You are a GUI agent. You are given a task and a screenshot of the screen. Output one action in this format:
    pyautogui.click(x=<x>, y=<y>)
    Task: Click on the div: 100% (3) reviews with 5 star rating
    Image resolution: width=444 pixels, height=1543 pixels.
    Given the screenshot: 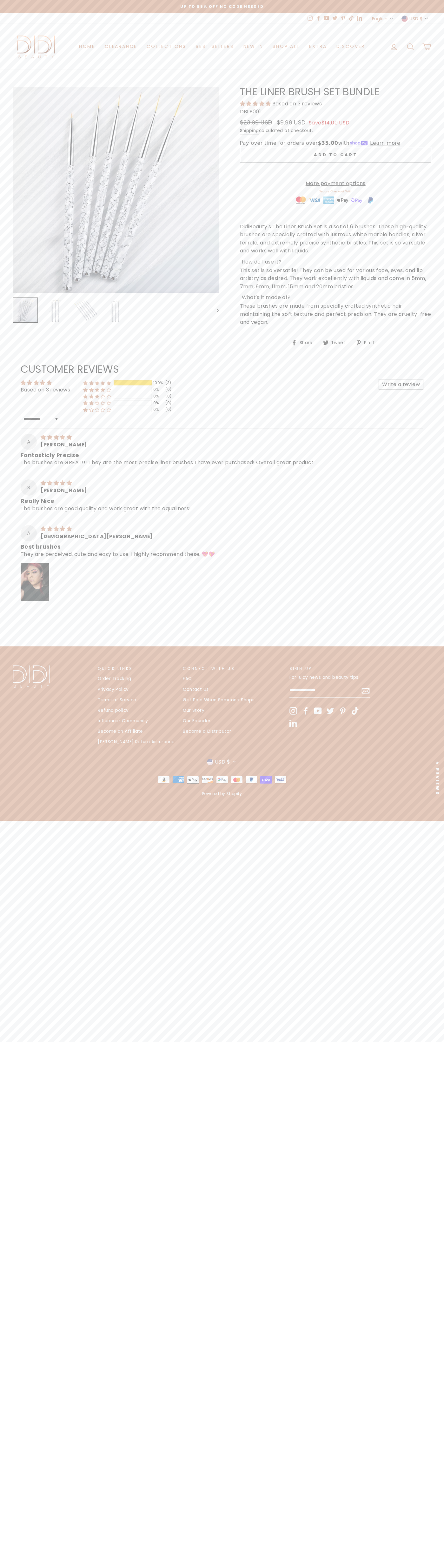 What is the action you would take?
    pyautogui.click(x=97, y=383)
    